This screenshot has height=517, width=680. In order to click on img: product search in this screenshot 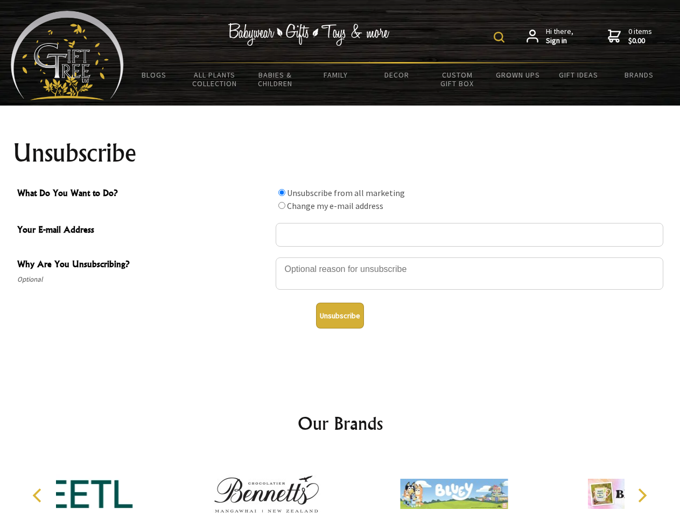, I will do `click(499, 37)`.